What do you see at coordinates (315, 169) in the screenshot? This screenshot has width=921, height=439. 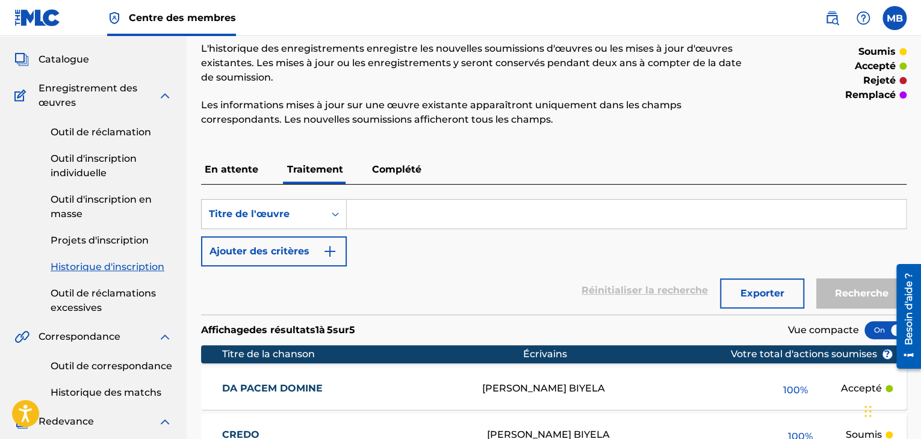 I see `font: Traitement` at bounding box center [315, 169].